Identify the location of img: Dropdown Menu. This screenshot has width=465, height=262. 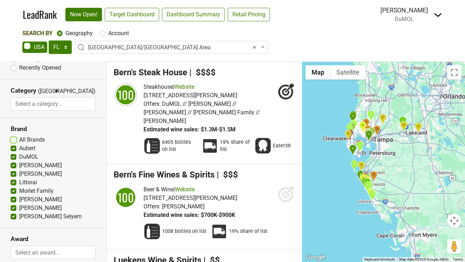
(438, 15).